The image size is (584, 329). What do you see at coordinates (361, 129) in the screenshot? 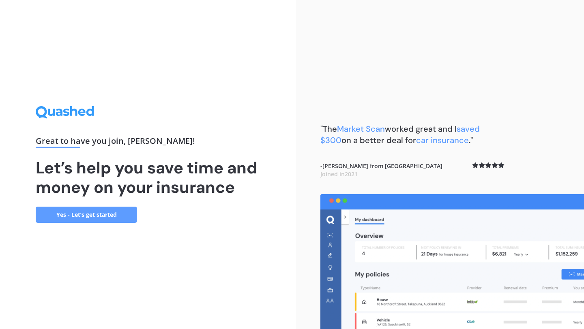
I see `span: Market Scan` at bounding box center [361, 129].